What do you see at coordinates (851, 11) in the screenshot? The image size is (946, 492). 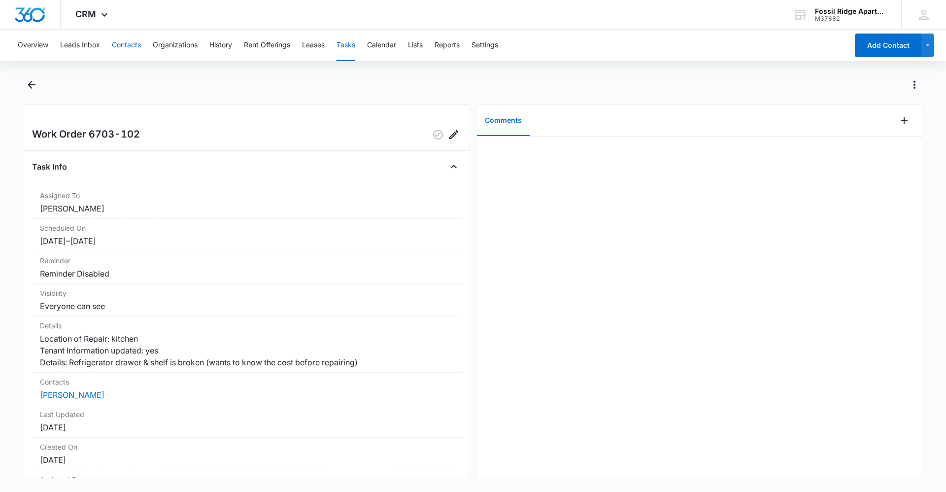 I see `div: account name` at bounding box center [851, 11].